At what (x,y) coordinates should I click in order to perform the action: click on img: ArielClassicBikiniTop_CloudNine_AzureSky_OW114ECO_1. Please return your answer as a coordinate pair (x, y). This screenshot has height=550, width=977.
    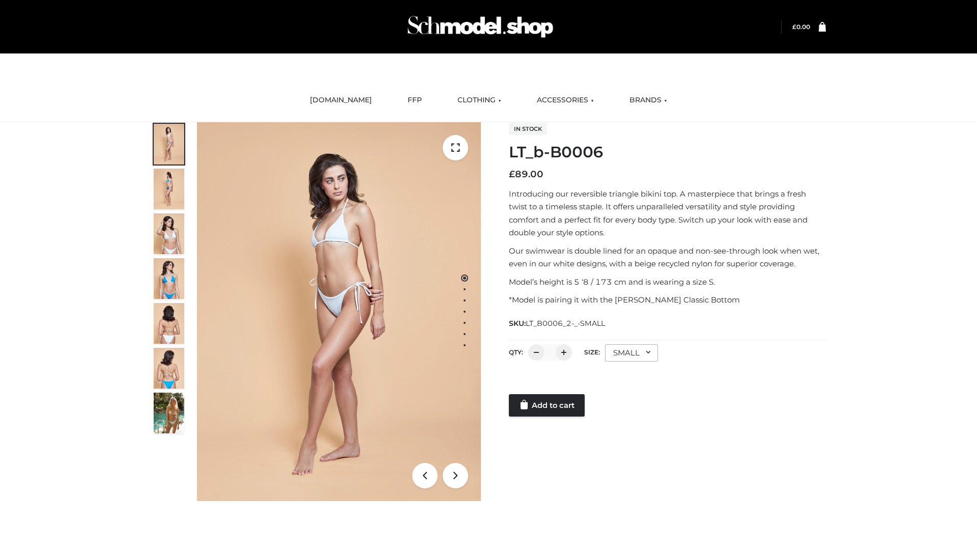
    Looking at the image, I should click on (339, 312).